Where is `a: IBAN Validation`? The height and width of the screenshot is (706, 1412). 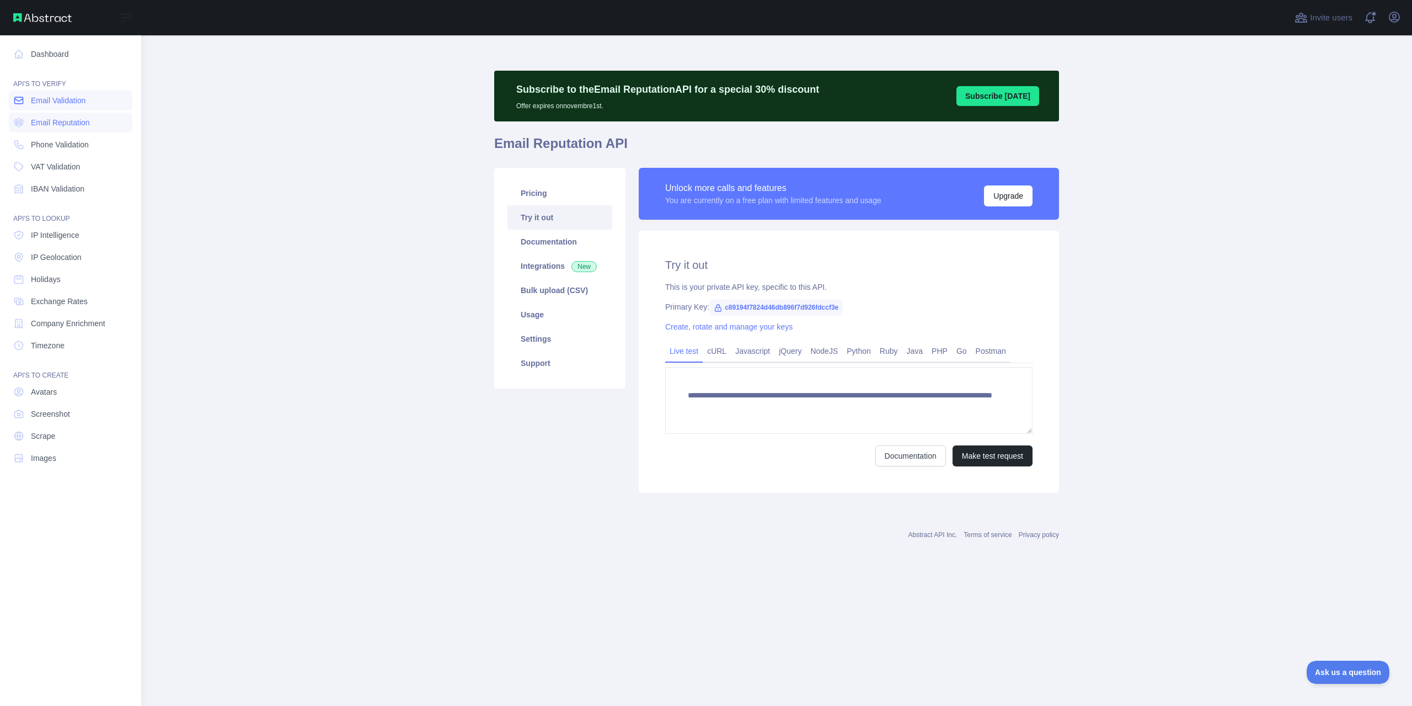
a: IBAN Validation is located at coordinates (71, 189).